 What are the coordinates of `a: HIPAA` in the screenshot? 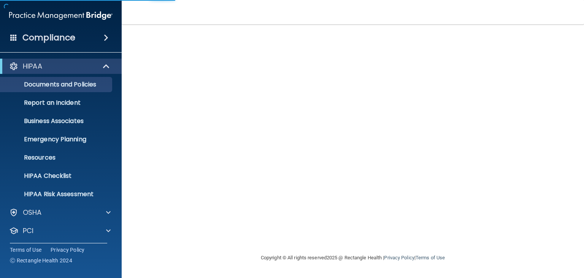 It's located at (60, 66).